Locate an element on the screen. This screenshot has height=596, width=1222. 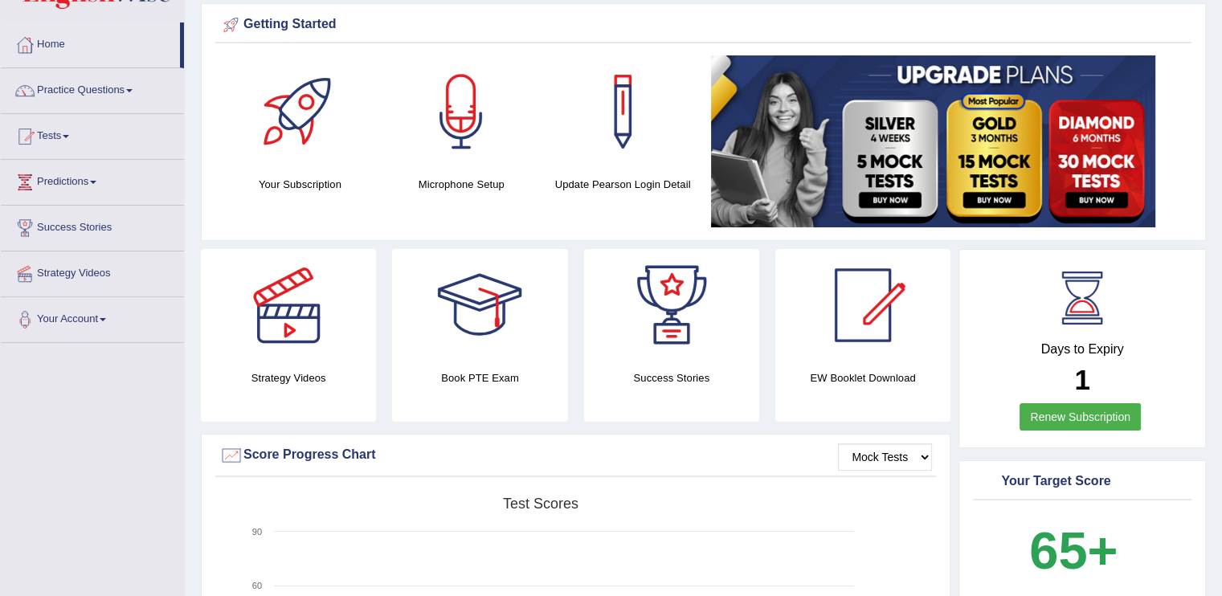
h4: Strategy Videos is located at coordinates (288, 378).